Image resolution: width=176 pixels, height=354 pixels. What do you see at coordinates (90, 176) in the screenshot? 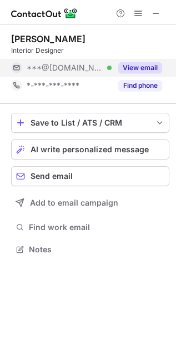
I see `button: Send email` at bounding box center [90, 176].